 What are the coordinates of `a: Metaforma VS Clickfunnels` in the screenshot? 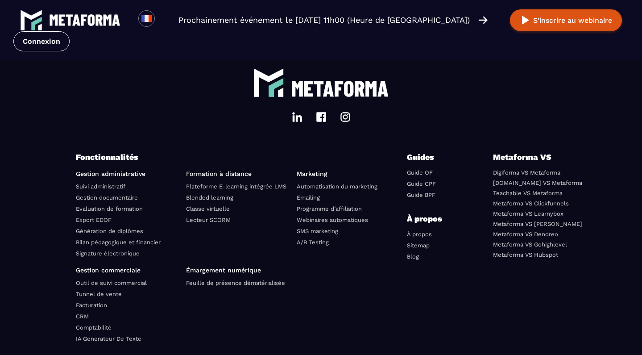 It's located at (531, 203).